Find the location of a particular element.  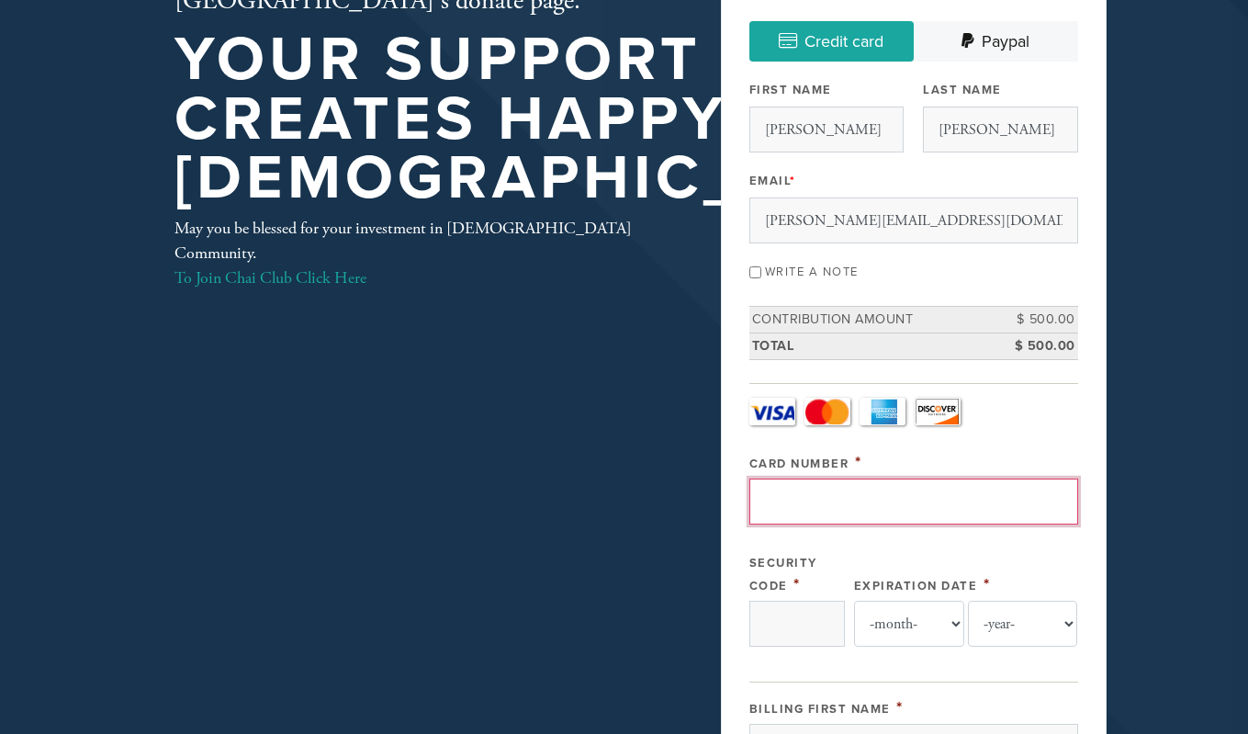

label: Card Number is located at coordinates (799, 464).